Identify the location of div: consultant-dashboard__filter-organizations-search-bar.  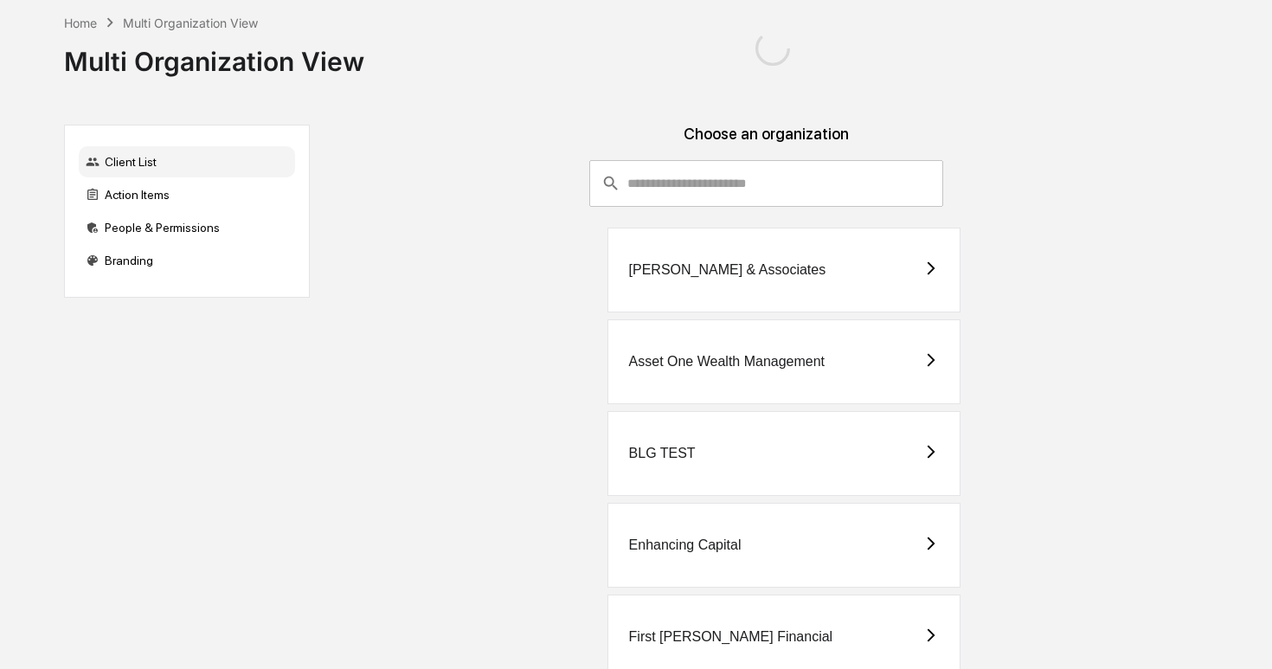
(766, 183).